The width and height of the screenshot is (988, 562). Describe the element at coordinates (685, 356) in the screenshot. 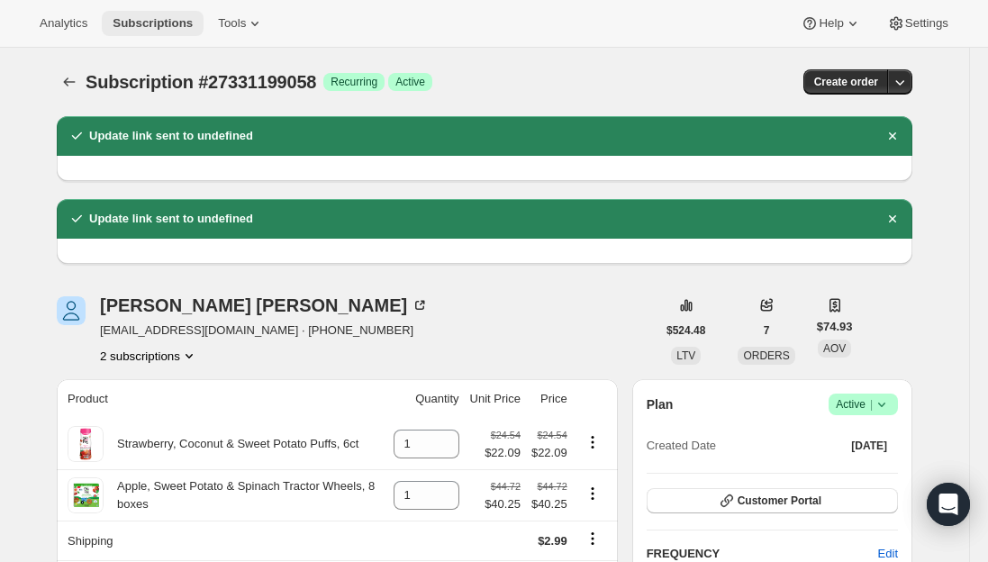

I see `span: LTV` at that location.